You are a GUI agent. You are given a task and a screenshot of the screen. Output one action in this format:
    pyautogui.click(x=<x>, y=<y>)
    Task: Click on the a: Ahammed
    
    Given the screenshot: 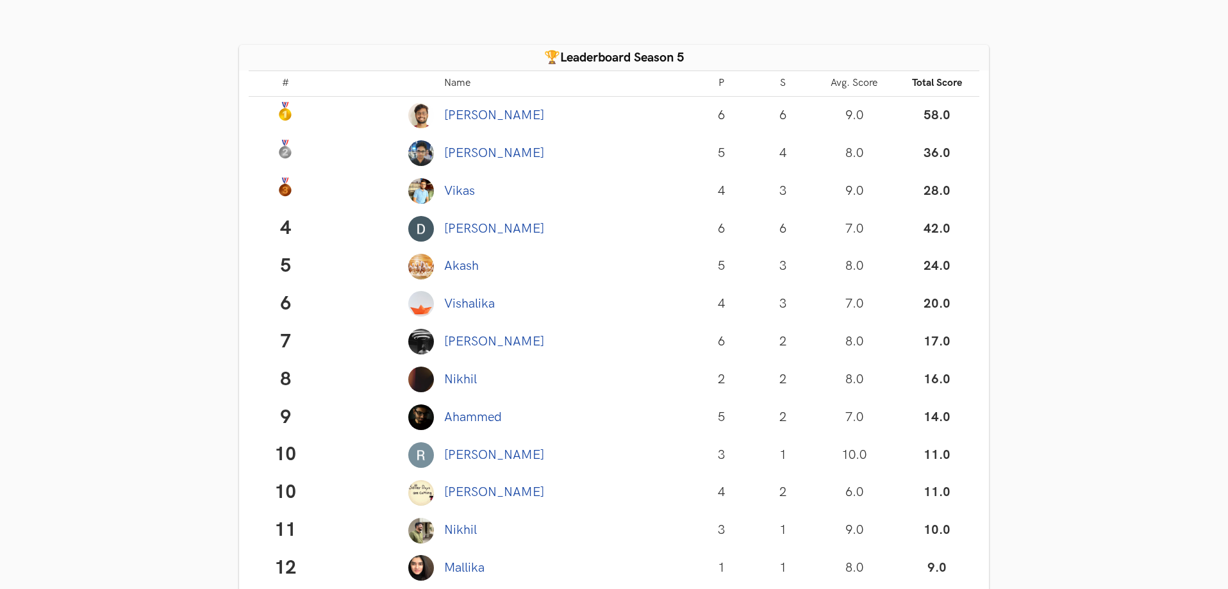 What is the action you would take?
    pyautogui.click(x=473, y=417)
    